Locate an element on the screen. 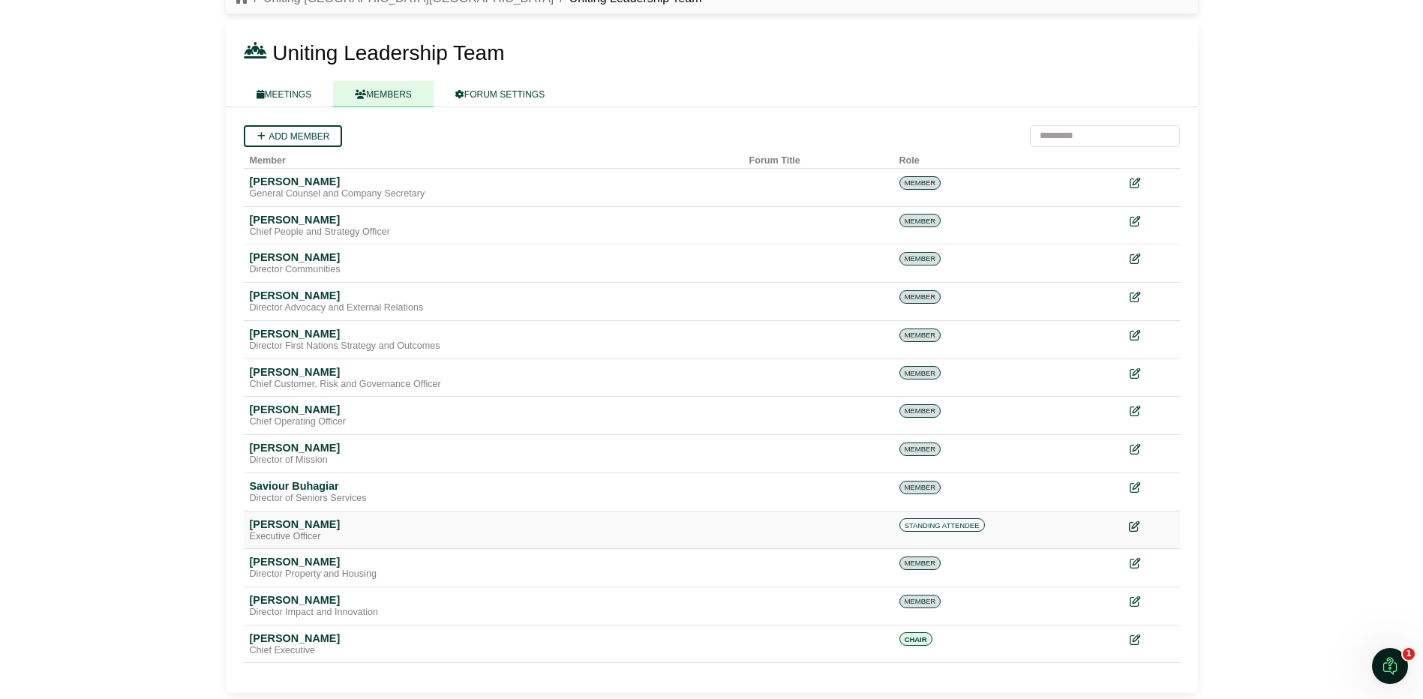  a: Add member is located at coordinates (293, 136).